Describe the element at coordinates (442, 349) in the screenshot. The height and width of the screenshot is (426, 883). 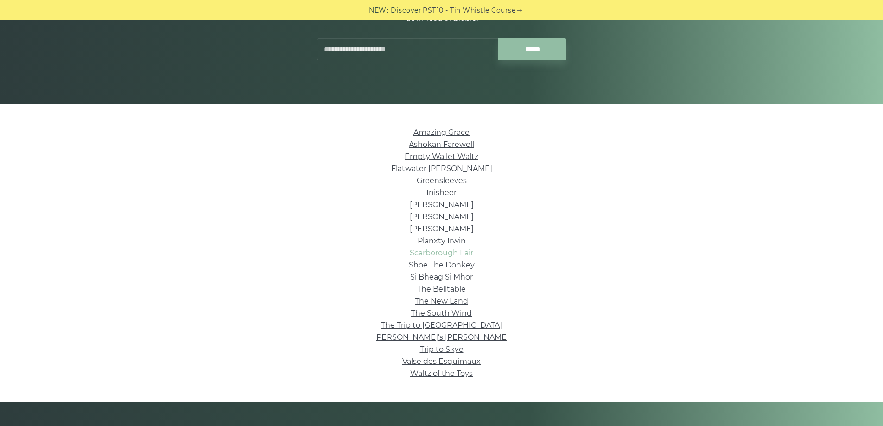
I see `a: Trip to Skye` at that location.